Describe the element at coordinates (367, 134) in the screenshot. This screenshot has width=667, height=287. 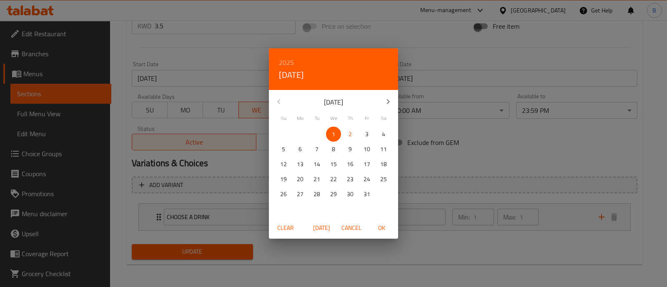
I see `button: 3` at that location.